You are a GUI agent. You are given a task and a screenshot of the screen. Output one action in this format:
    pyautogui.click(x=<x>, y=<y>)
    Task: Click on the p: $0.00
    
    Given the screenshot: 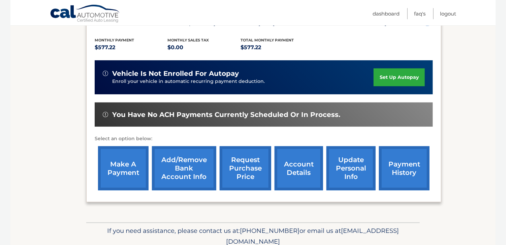 What is the action you would take?
    pyautogui.click(x=204, y=48)
    